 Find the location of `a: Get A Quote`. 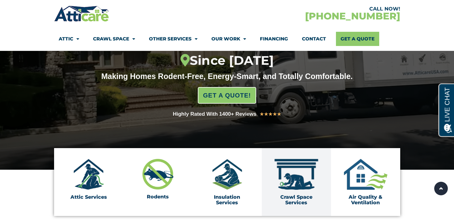

a: Get A Quote is located at coordinates (358, 39).